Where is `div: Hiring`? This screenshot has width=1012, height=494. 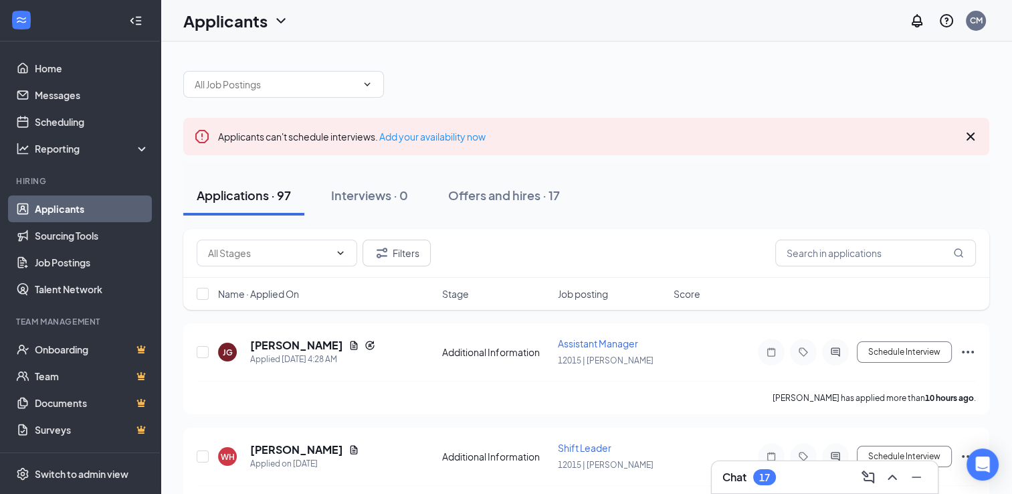
div: Hiring is located at coordinates (81, 181).